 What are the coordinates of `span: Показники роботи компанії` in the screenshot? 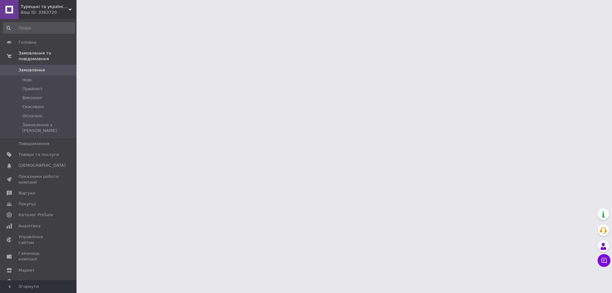 It's located at (39, 179).